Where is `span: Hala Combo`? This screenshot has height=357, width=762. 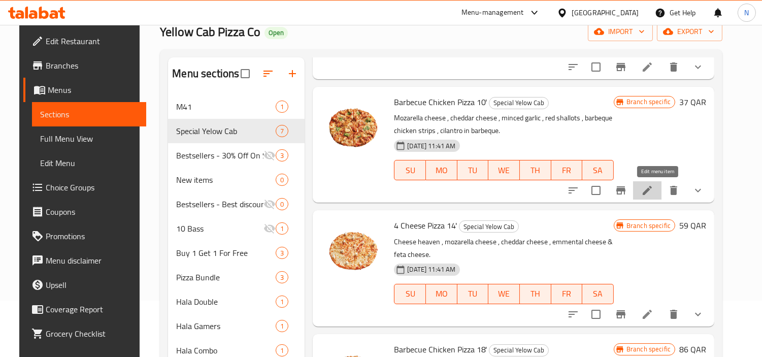 span: Hala Combo is located at coordinates (226, 350).